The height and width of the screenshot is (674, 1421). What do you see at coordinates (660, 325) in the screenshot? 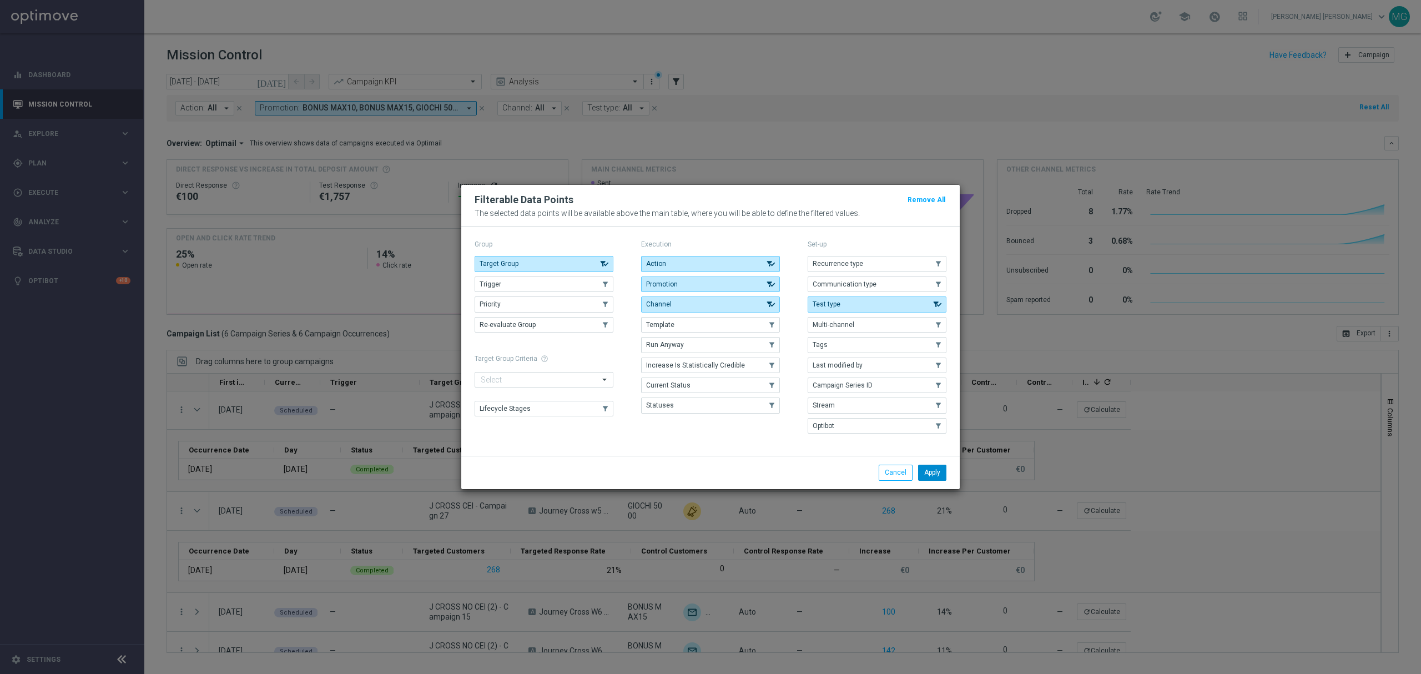
I see `span: Template` at bounding box center [660, 325].